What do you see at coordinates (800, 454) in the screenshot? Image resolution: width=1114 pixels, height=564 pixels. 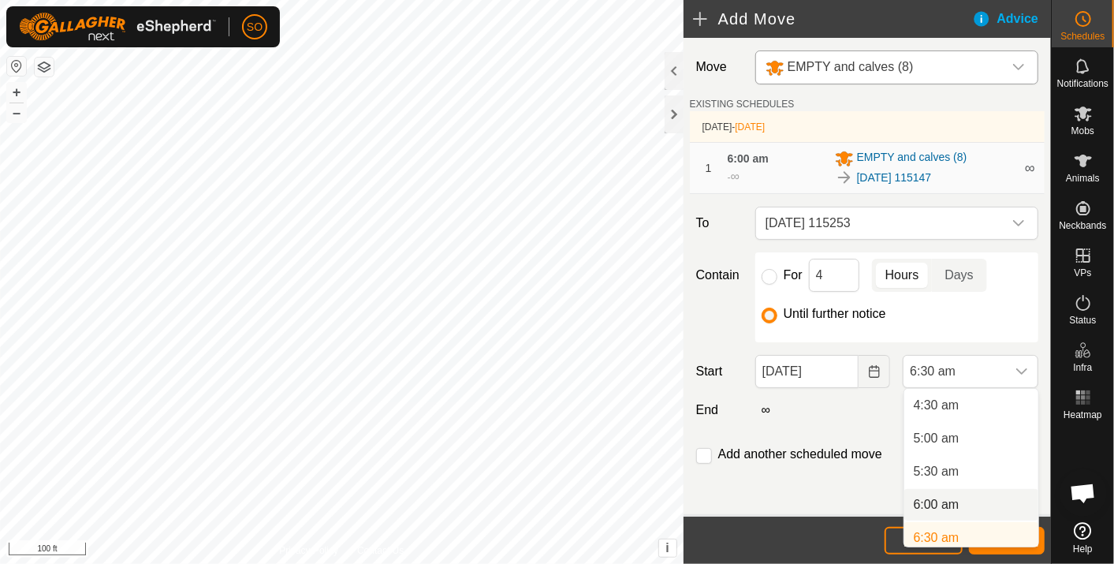 I see `label: Add another scheduled move` at bounding box center [800, 454].